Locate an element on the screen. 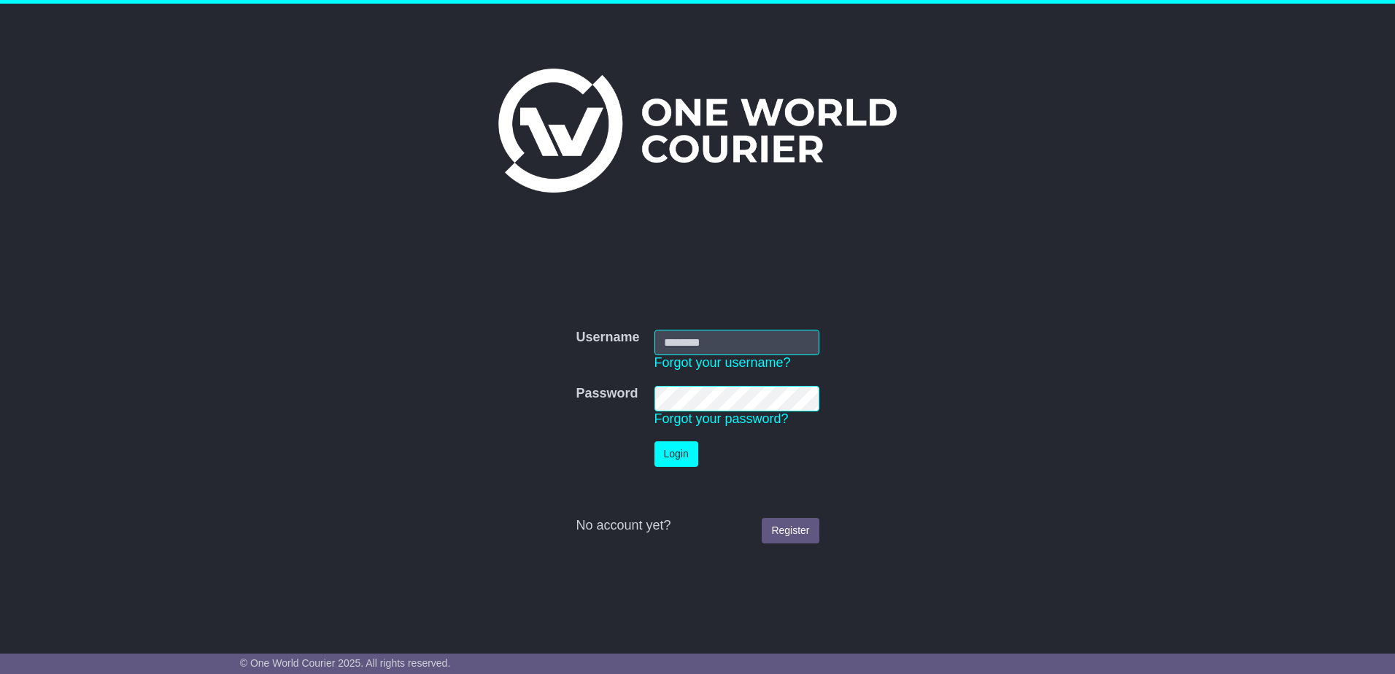 The image size is (1395, 674). img: One World is located at coordinates (697, 131).